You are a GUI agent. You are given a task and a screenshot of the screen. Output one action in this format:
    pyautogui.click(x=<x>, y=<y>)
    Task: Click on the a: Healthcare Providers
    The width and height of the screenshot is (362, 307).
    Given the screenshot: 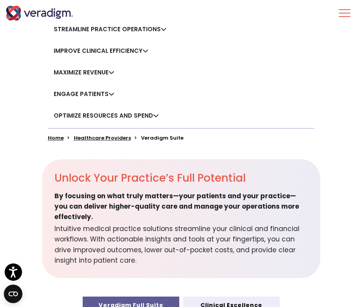 What is the action you would take?
    pyautogui.click(x=102, y=138)
    